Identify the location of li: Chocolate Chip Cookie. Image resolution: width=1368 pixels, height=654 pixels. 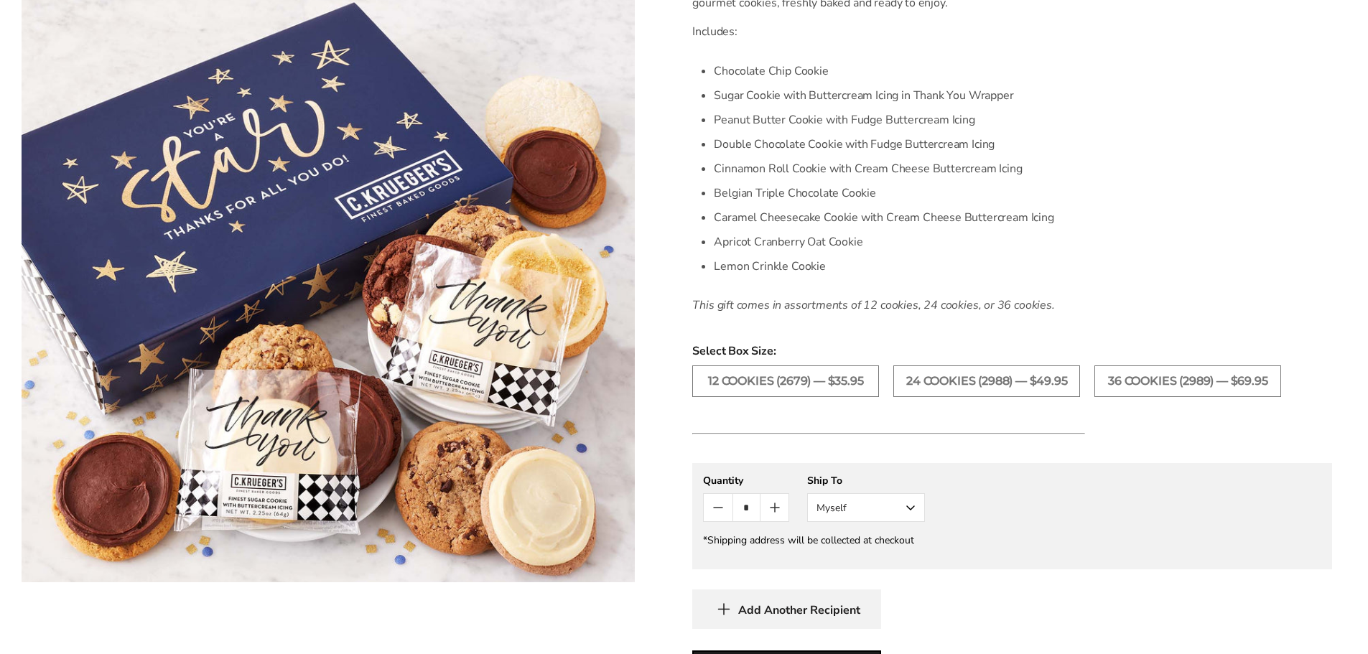
(899, 71).